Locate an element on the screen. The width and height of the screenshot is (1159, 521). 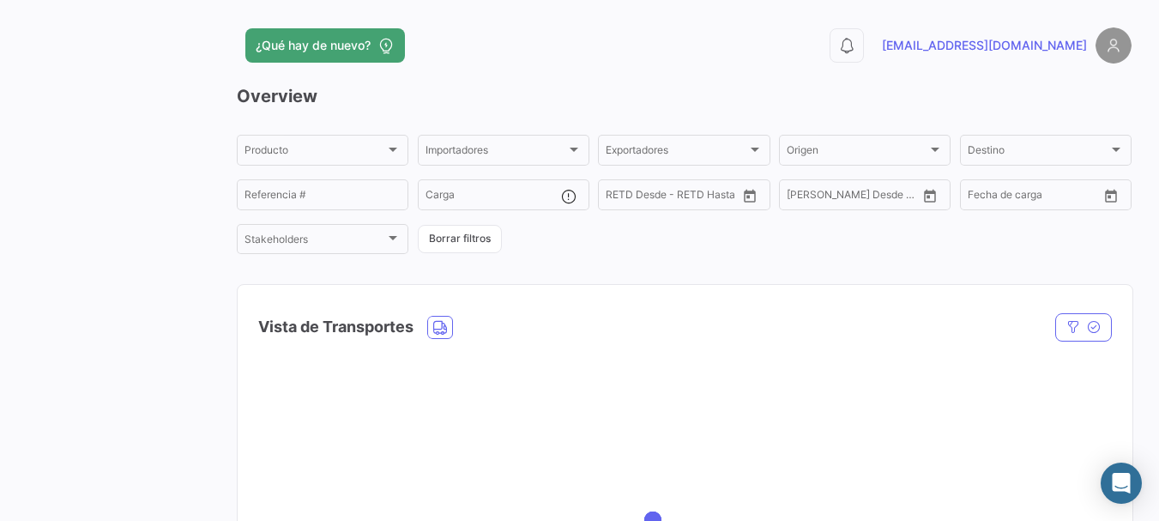
div: Abrir Intercom Messenger is located at coordinates (1121, 483).